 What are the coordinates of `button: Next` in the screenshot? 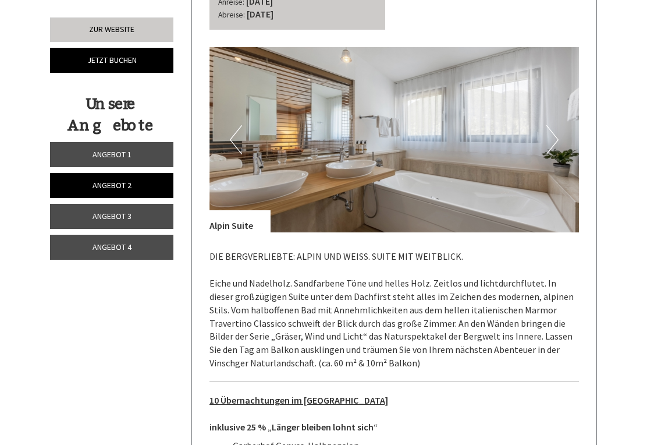 It's located at (552, 140).